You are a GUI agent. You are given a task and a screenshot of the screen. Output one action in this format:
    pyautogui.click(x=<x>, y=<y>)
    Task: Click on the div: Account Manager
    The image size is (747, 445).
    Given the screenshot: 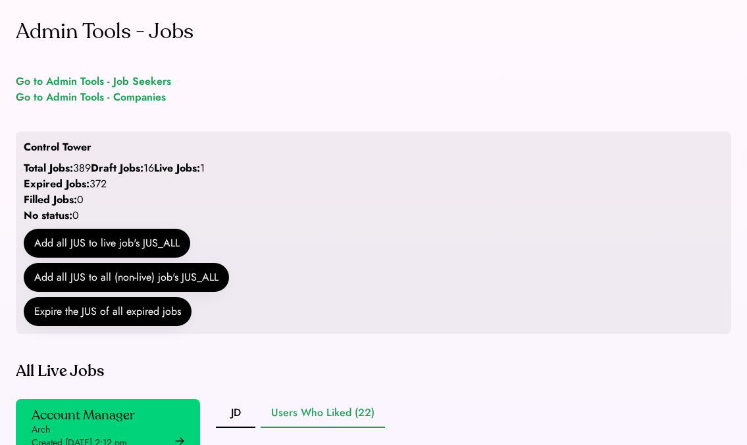 What is the action you would take?
    pyautogui.click(x=83, y=415)
    